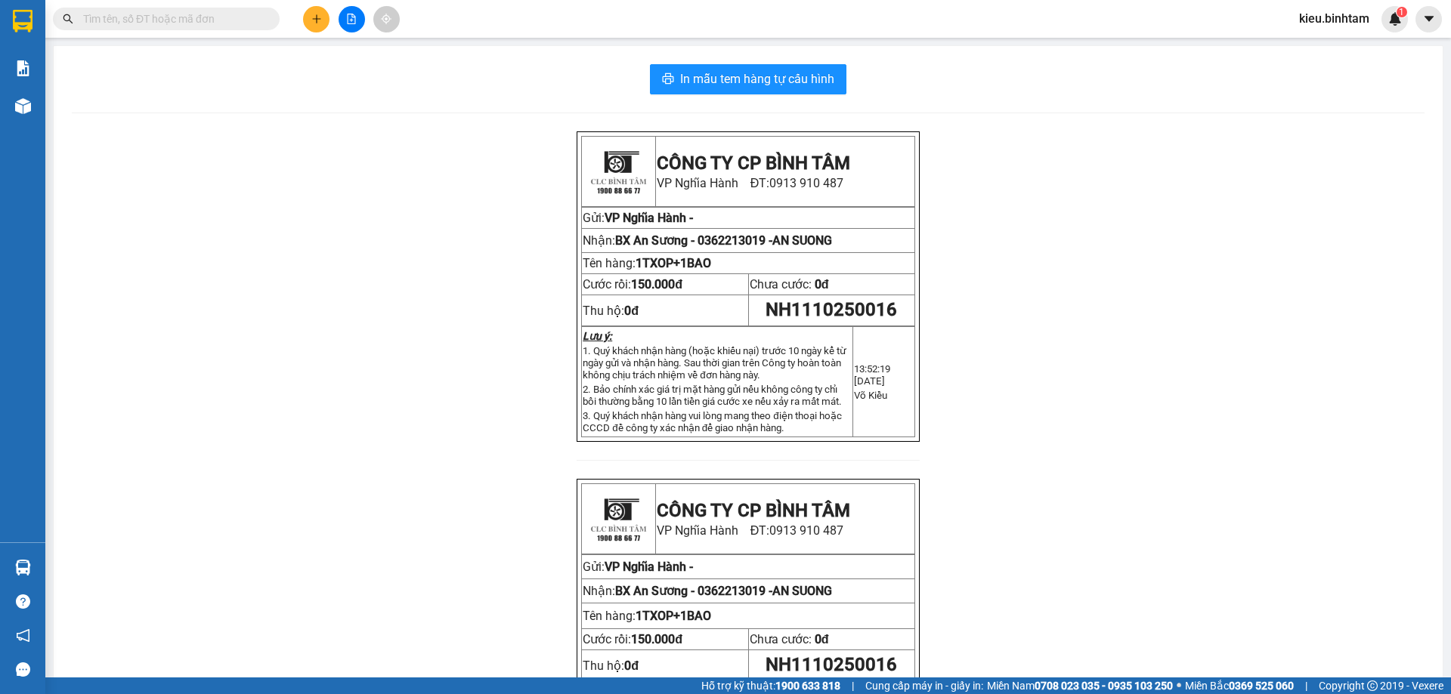 The height and width of the screenshot is (694, 1451). Describe the element at coordinates (1103, 686) in the screenshot. I see `strong: 0708 023 035 - 0935 103 250` at that location.